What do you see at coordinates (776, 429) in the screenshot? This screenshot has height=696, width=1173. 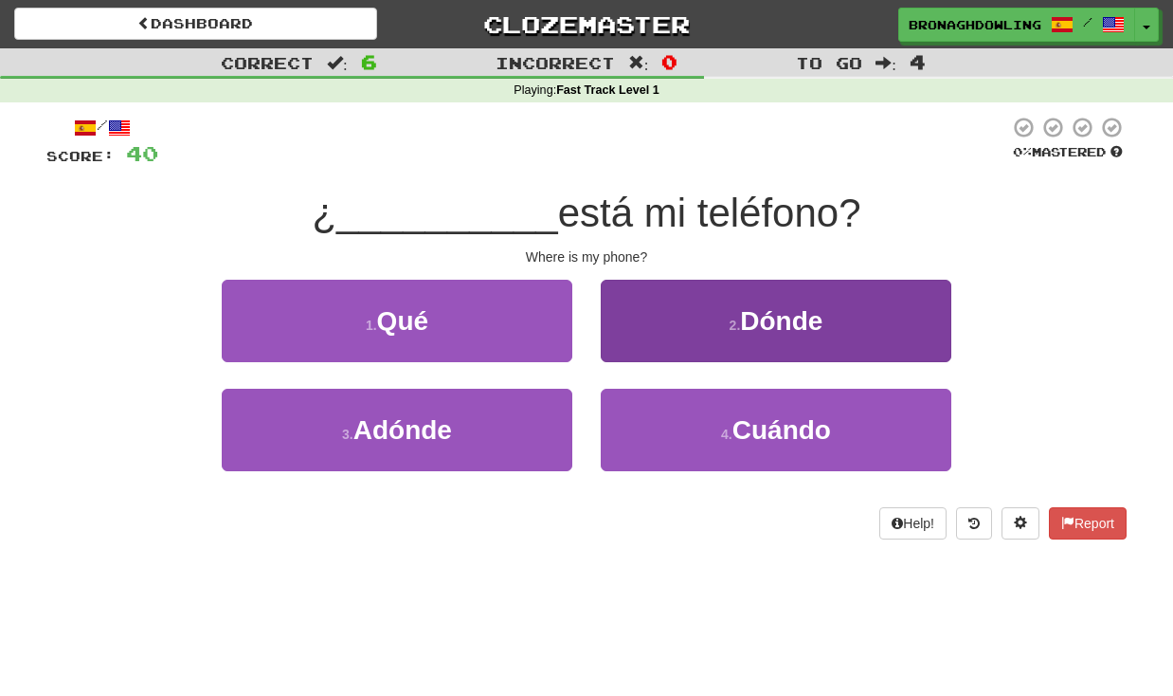 I see `button: 4.Cuándo` at bounding box center [776, 429].